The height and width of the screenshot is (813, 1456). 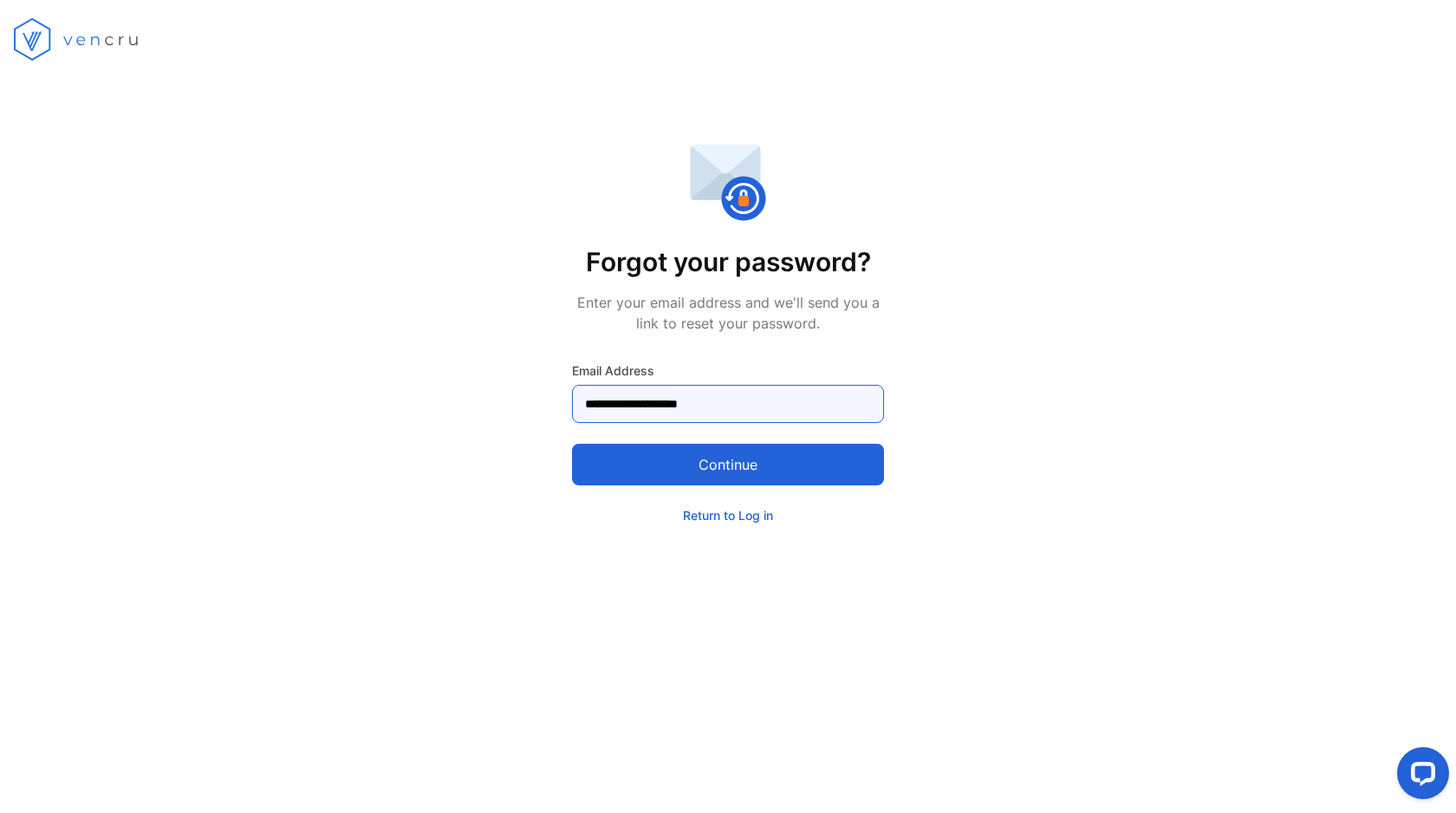 I want to click on a: Return to Log in, so click(x=728, y=515).